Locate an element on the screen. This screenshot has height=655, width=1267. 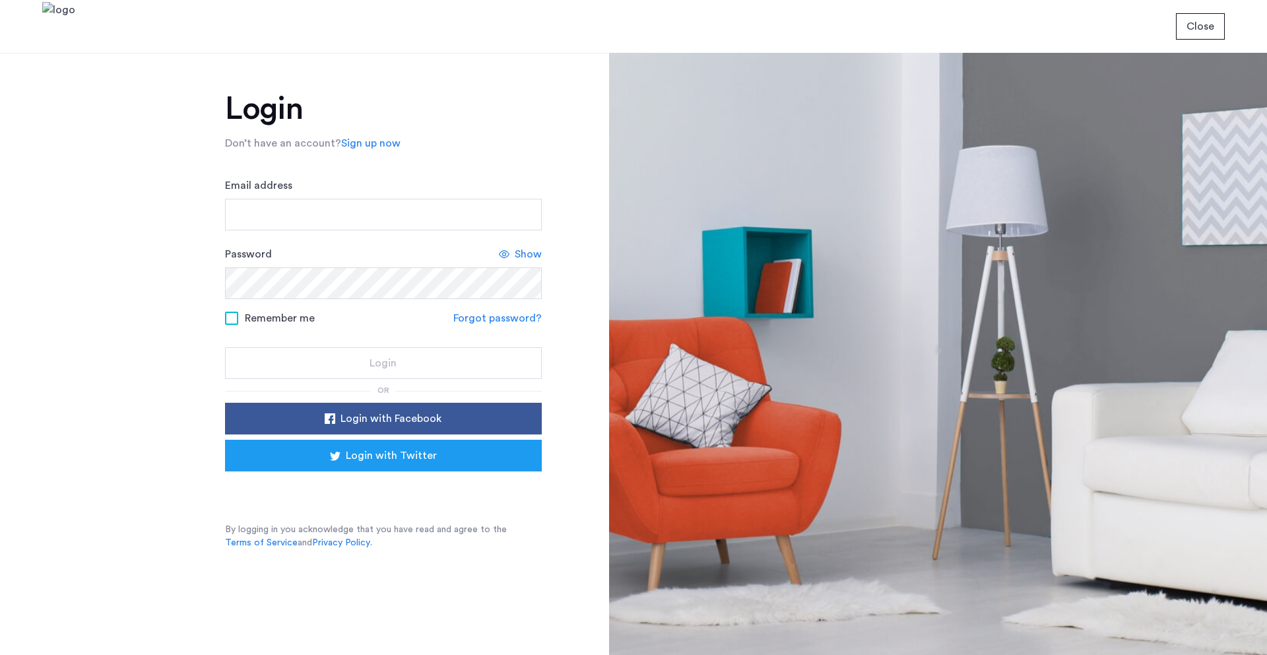
span: Remember me is located at coordinates (280, 318).